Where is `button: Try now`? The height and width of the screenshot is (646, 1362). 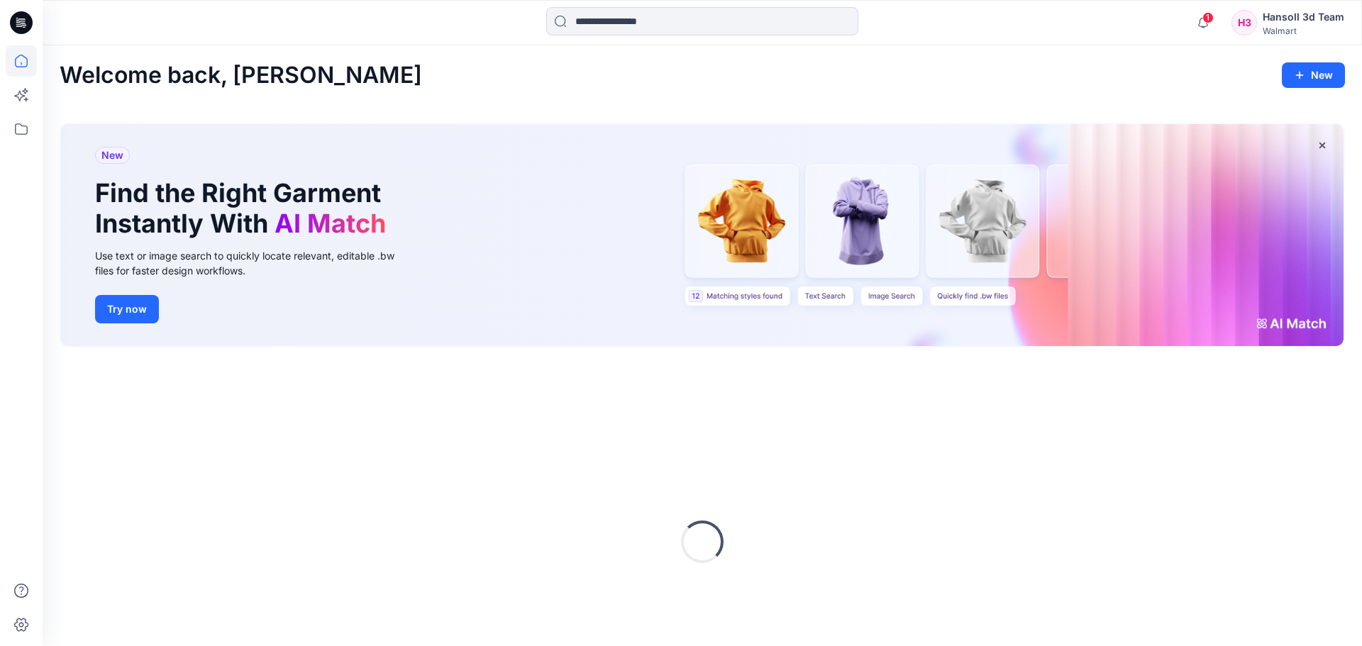
button: Try now is located at coordinates (127, 309).